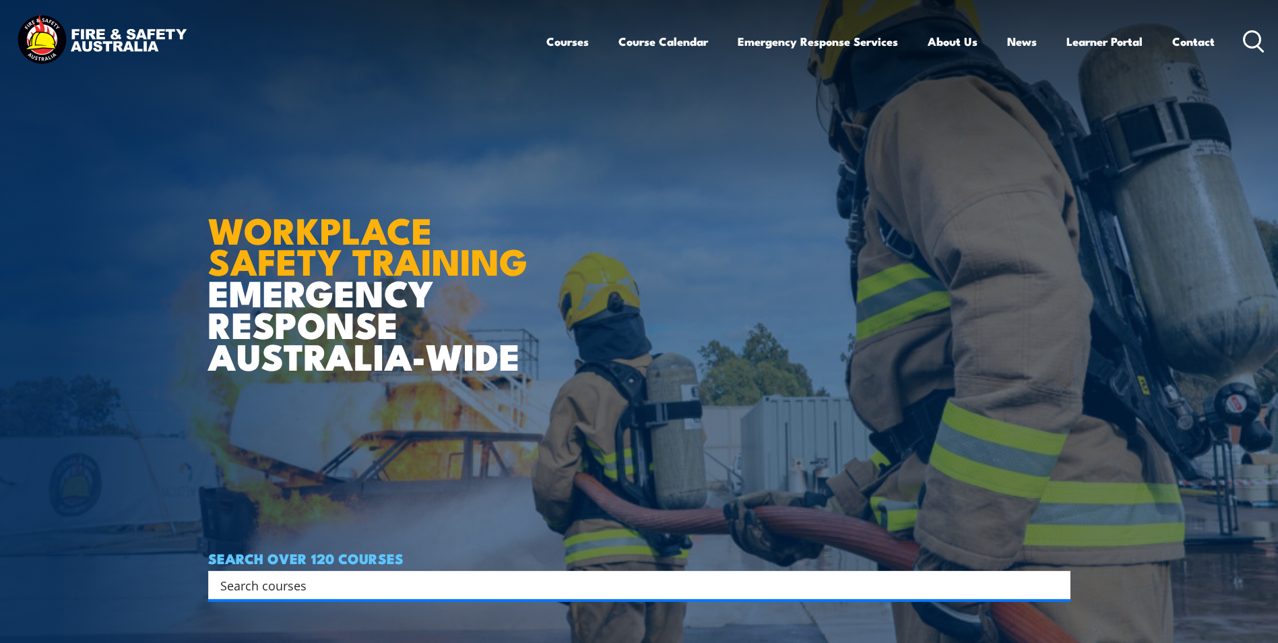 This screenshot has width=1278, height=643. I want to click on input: Search input, so click(630, 585).